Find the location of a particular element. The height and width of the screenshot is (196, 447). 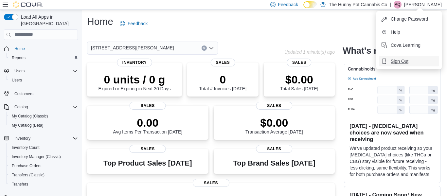

a: Reports is located at coordinates (19, 58).